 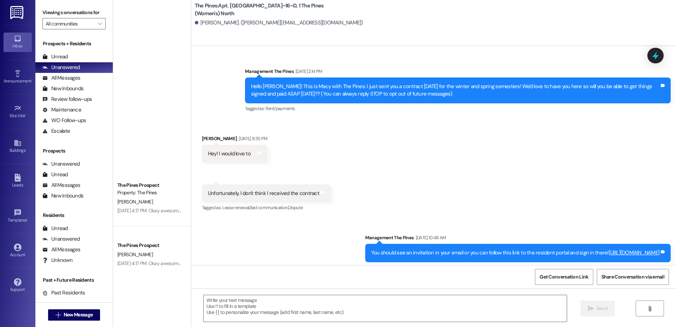 I want to click on span: Bad communication ,, so click(x=269, y=207).